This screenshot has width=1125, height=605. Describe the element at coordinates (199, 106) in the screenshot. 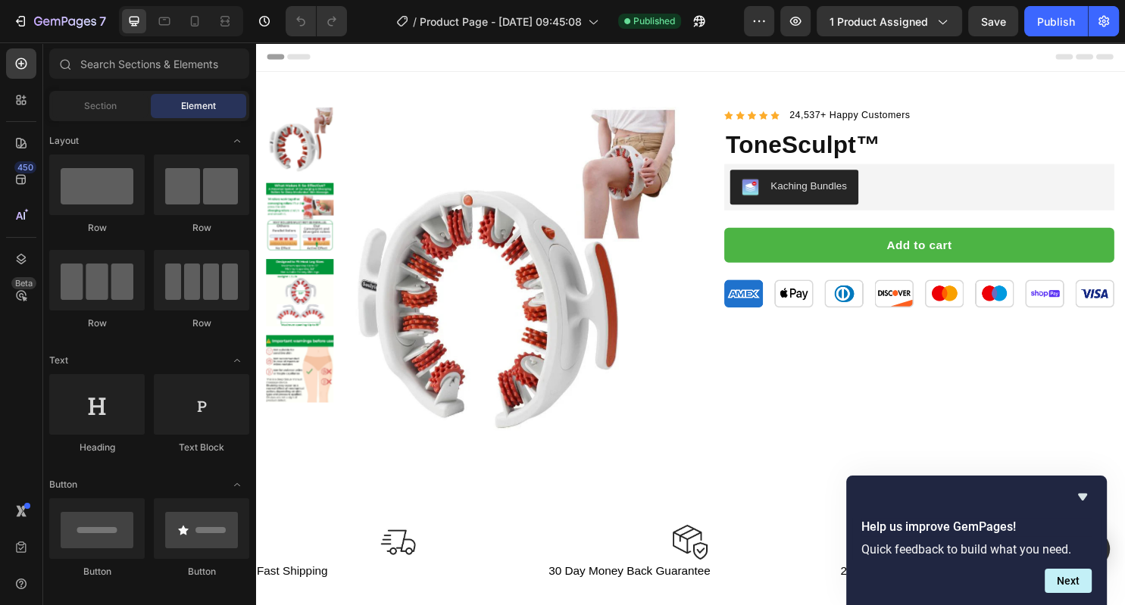

I see `span: Element` at that location.